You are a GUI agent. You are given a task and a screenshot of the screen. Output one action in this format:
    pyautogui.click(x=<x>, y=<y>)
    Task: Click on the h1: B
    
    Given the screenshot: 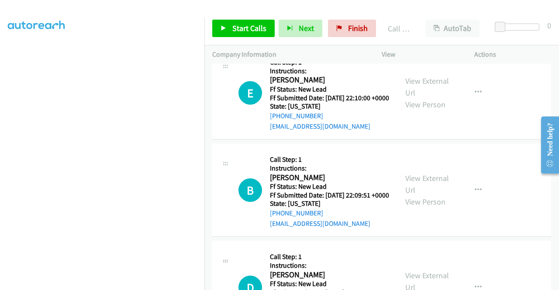 What is the action you would take?
    pyautogui.click(x=250, y=190)
    